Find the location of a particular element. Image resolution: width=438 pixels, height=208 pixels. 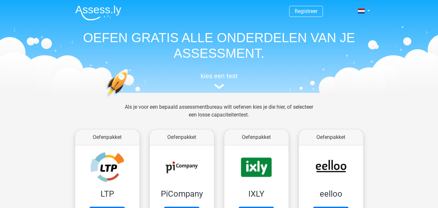

img: Assessly is located at coordinates (98, 13).